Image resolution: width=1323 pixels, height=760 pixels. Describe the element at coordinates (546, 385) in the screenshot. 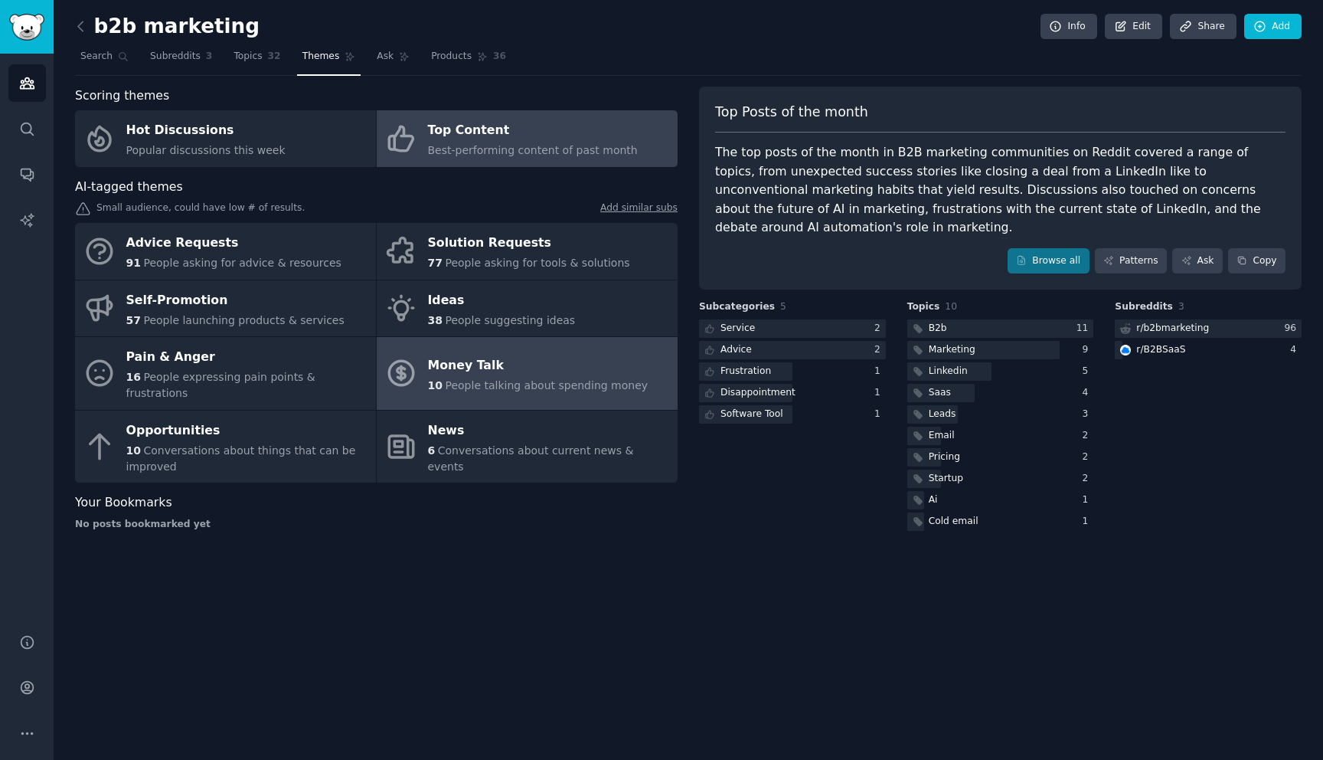

I see `span: People talking about spending money` at that location.